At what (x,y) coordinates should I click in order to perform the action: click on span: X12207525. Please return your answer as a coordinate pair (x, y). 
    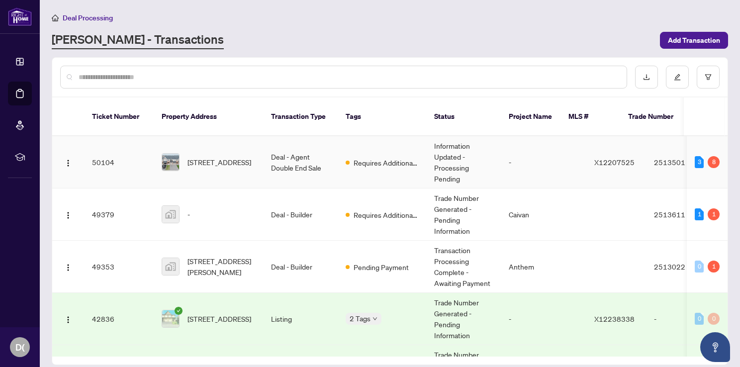
    Looking at the image, I should click on (614, 162).